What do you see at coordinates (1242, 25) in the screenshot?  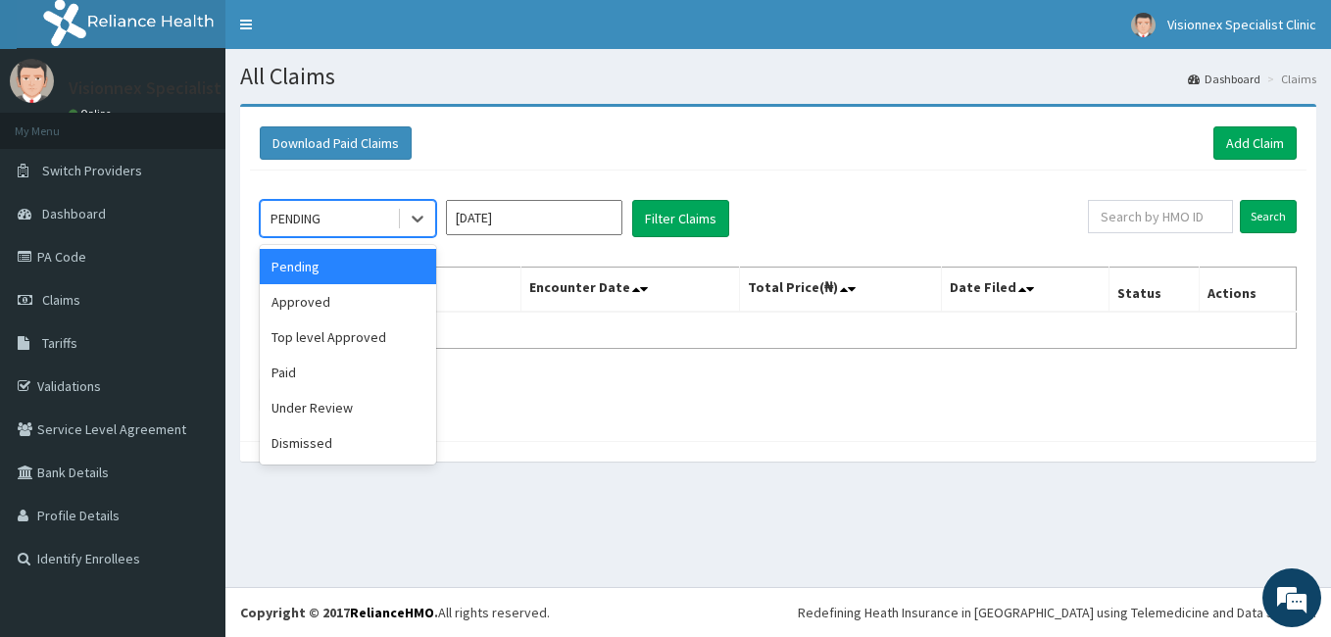 I see `span: Visionnex Specialist Clinic` at bounding box center [1242, 25].